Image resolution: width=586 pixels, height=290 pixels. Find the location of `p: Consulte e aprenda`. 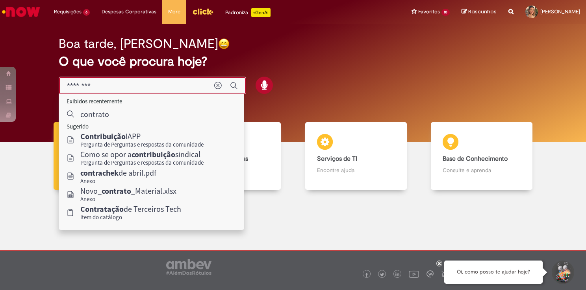

p: Consulte e aprenda is located at coordinates (481, 170).